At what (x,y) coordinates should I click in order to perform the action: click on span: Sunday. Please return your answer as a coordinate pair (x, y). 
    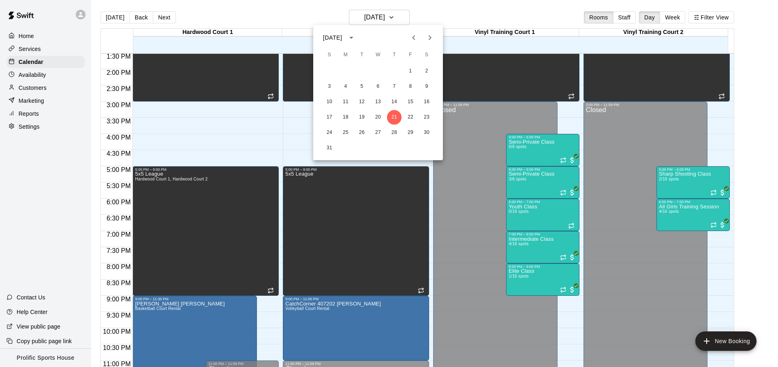
    Looking at the image, I should click on (329, 55).